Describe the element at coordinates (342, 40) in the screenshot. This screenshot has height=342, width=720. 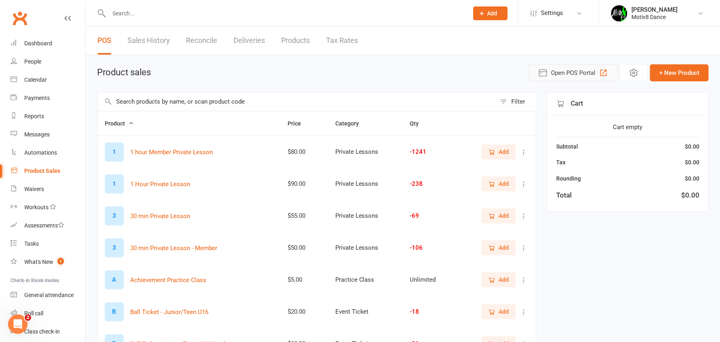
I see `a: Tax Rates` at that location.